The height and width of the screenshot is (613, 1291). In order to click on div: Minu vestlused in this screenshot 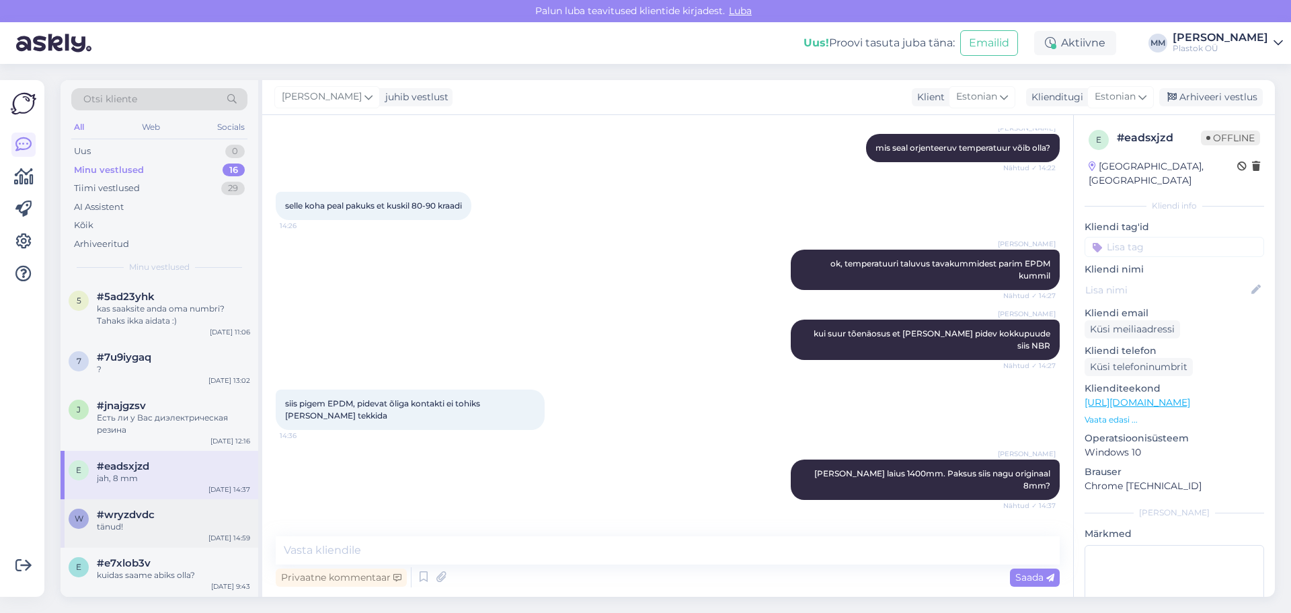, I will do `click(109, 170)`.